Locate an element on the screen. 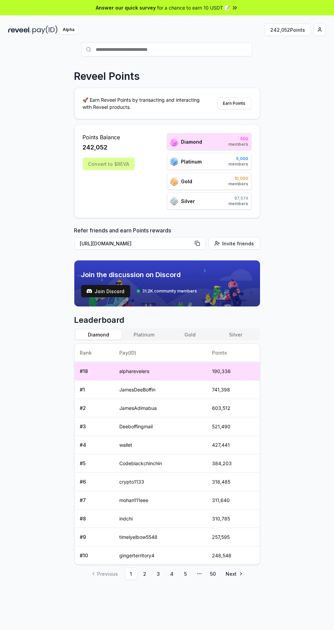 This screenshot has height=630, width=334. button: Invite friends is located at coordinates (234, 243).